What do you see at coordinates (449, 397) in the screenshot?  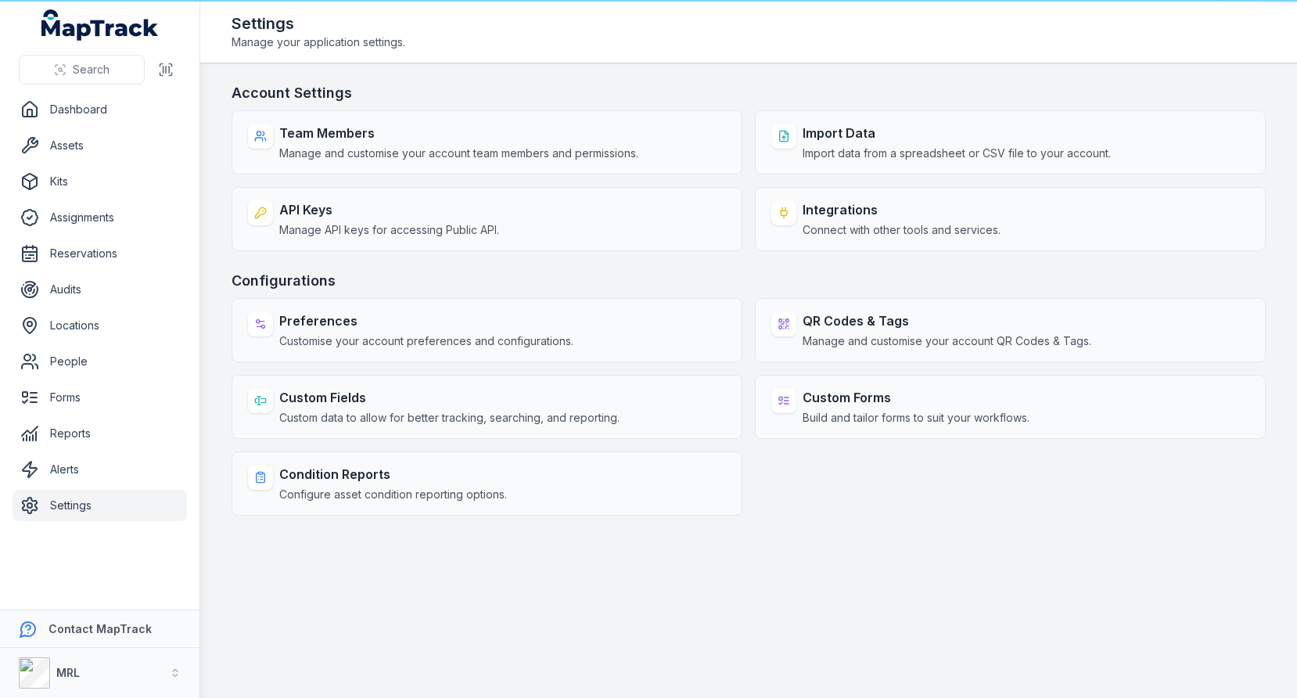 I see `strong: Custom Fields` at bounding box center [449, 397].